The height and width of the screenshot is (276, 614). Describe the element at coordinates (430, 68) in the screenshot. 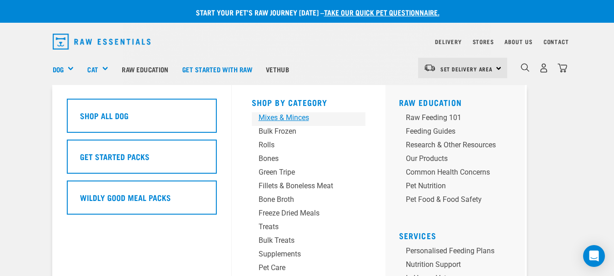

I see `img: van-moving.png` at that location.